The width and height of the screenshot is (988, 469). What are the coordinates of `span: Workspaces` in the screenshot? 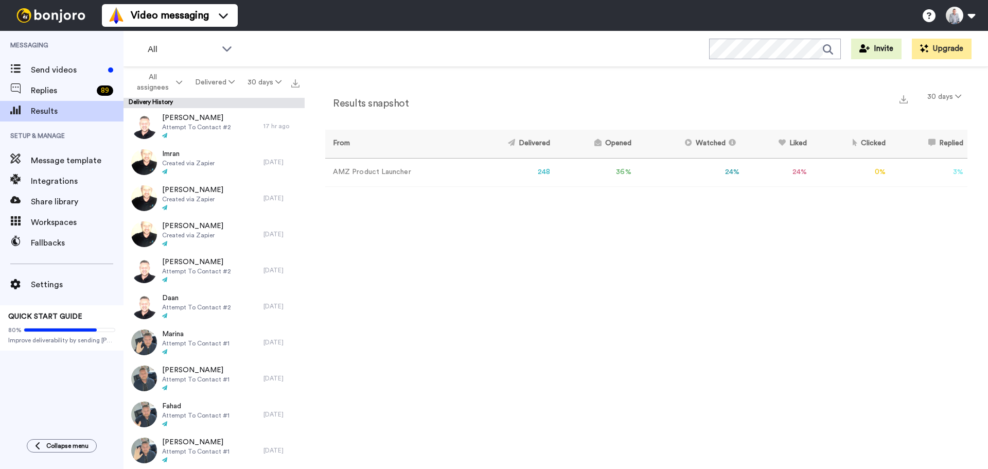 It's located at (77, 222).